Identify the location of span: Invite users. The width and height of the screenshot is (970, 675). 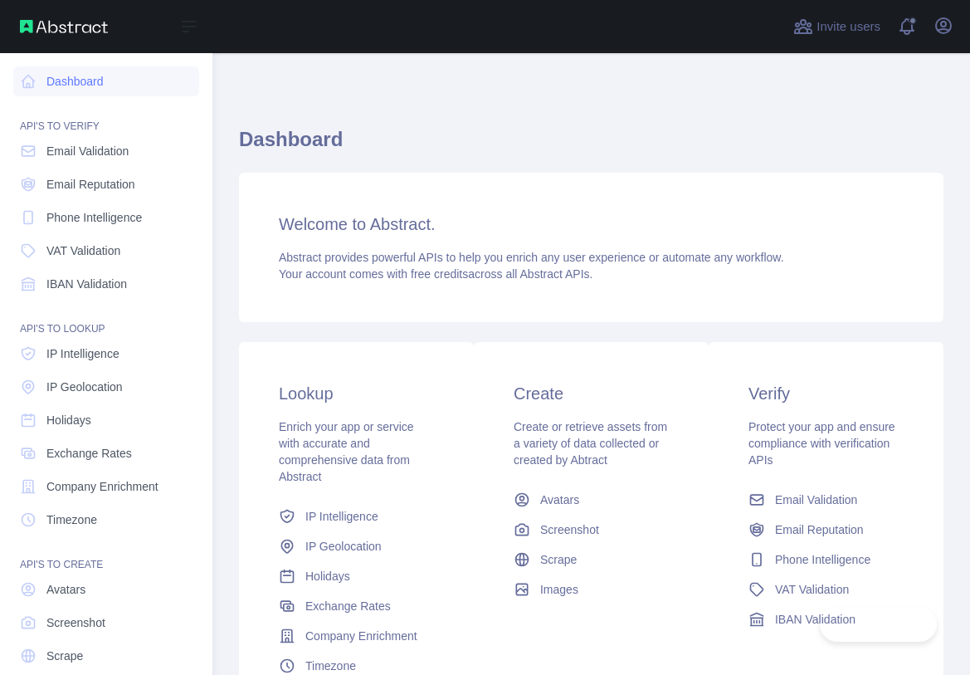
(848, 27).